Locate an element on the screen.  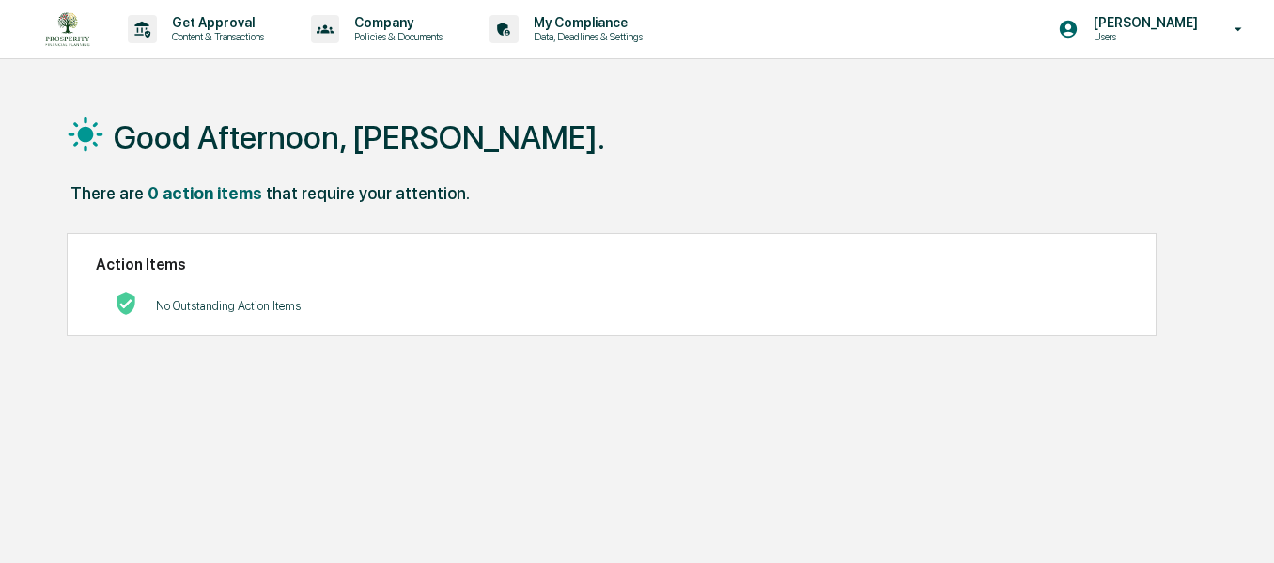
div: that require your attention. is located at coordinates (367, 193).